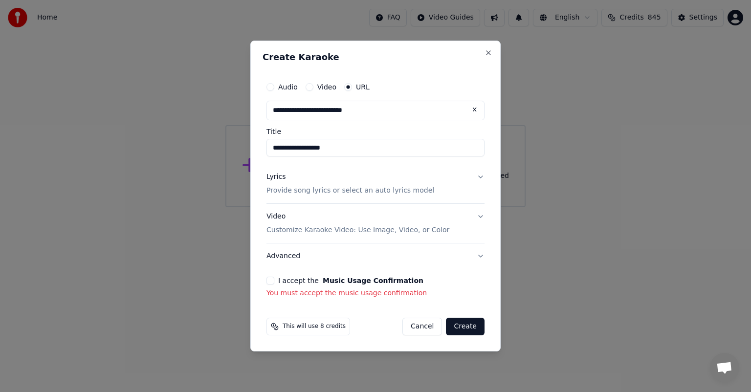  Describe the element at coordinates (288, 87) in the screenshot. I see `label: Audio` at that location.